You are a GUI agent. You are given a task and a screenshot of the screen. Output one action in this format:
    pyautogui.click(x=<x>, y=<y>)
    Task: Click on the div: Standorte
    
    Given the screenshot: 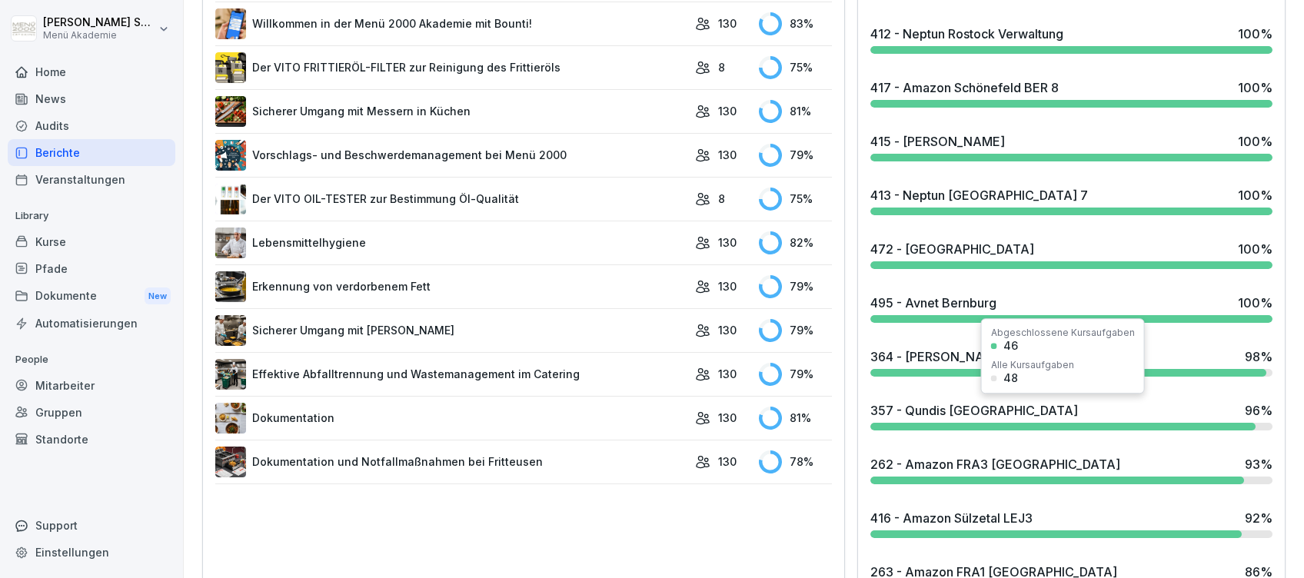 What is the action you would take?
    pyautogui.click(x=92, y=439)
    